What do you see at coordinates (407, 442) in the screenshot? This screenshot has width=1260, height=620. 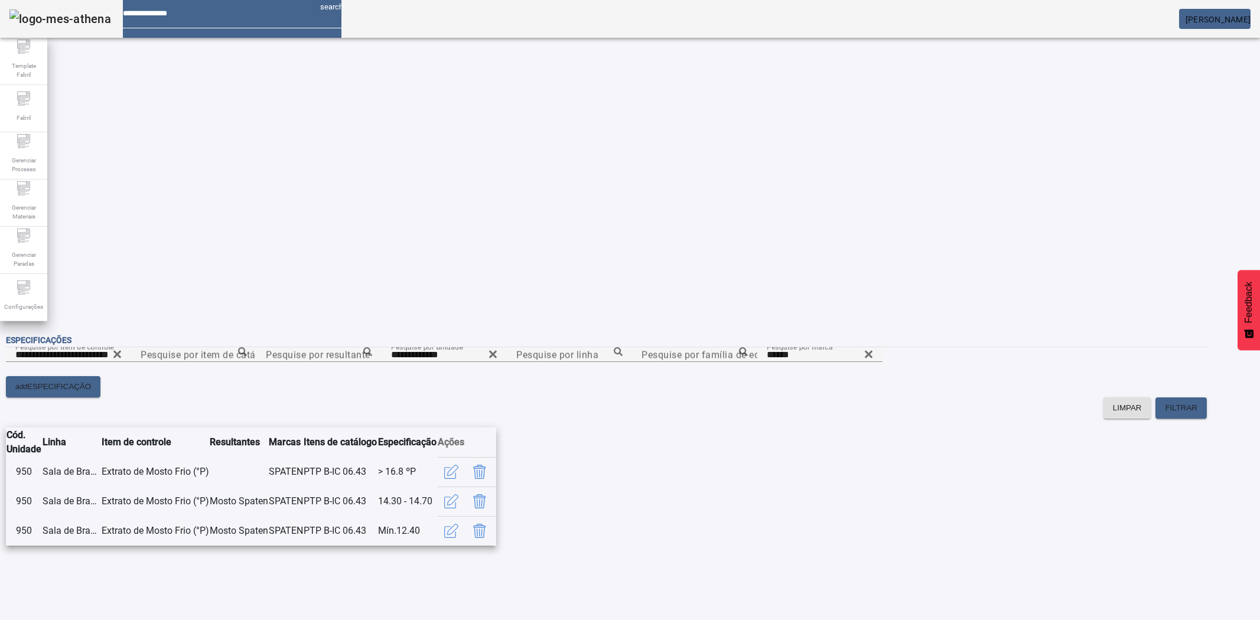 I see `th: Especificação` at bounding box center [407, 442].